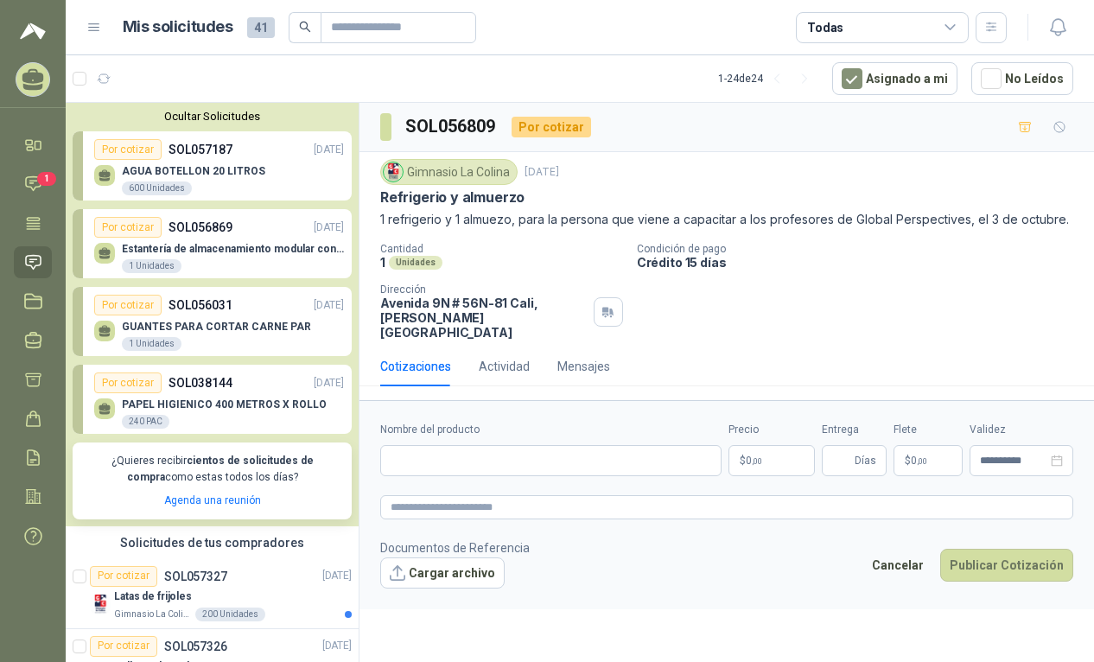 The height and width of the screenshot is (662, 1094). Describe the element at coordinates (230, 615) in the screenshot. I see `div: 200 Unidades` at that location.